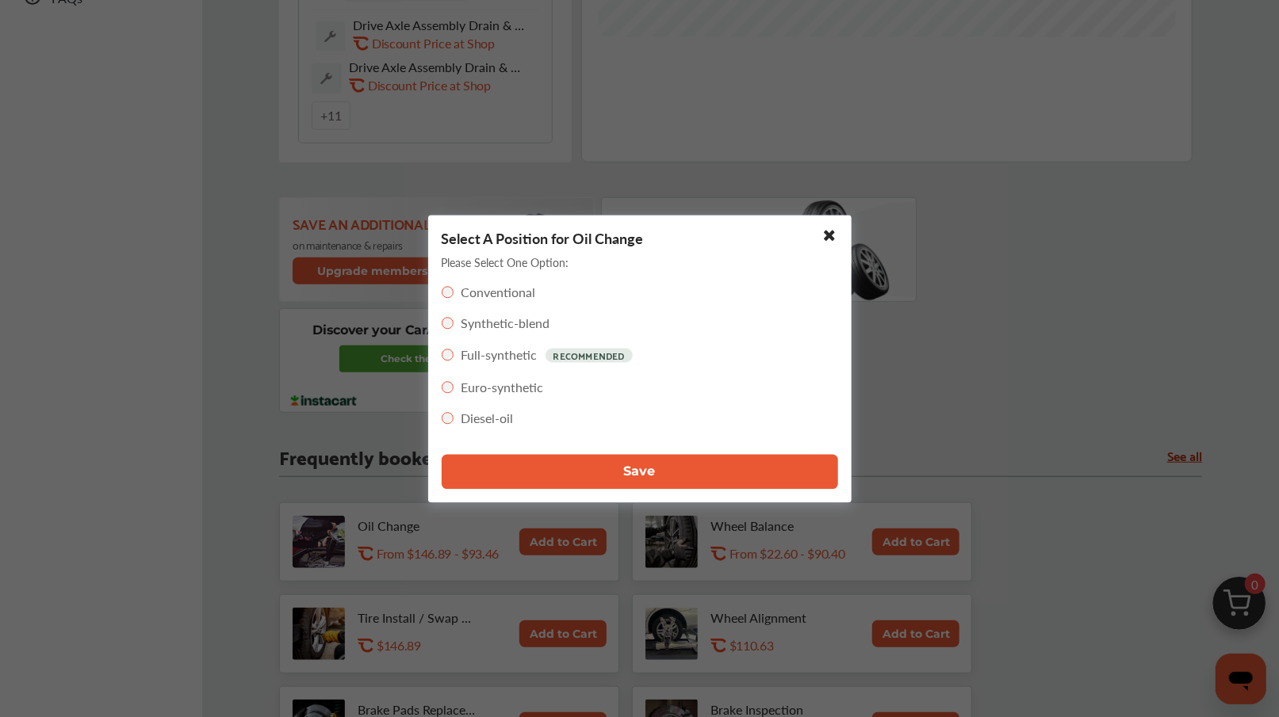 Image resolution: width=1279 pixels, height=717 pixels. I want to click on button: Save, so click(640, 472).